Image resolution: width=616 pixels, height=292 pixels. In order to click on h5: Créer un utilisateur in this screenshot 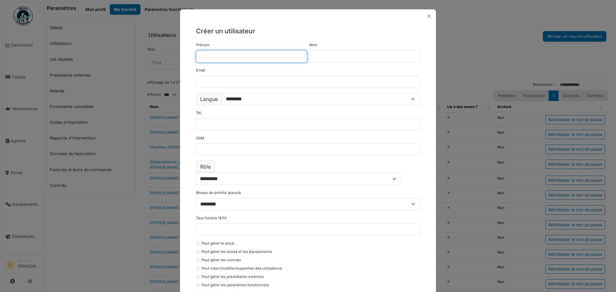, I will do `click(308, 31)`.